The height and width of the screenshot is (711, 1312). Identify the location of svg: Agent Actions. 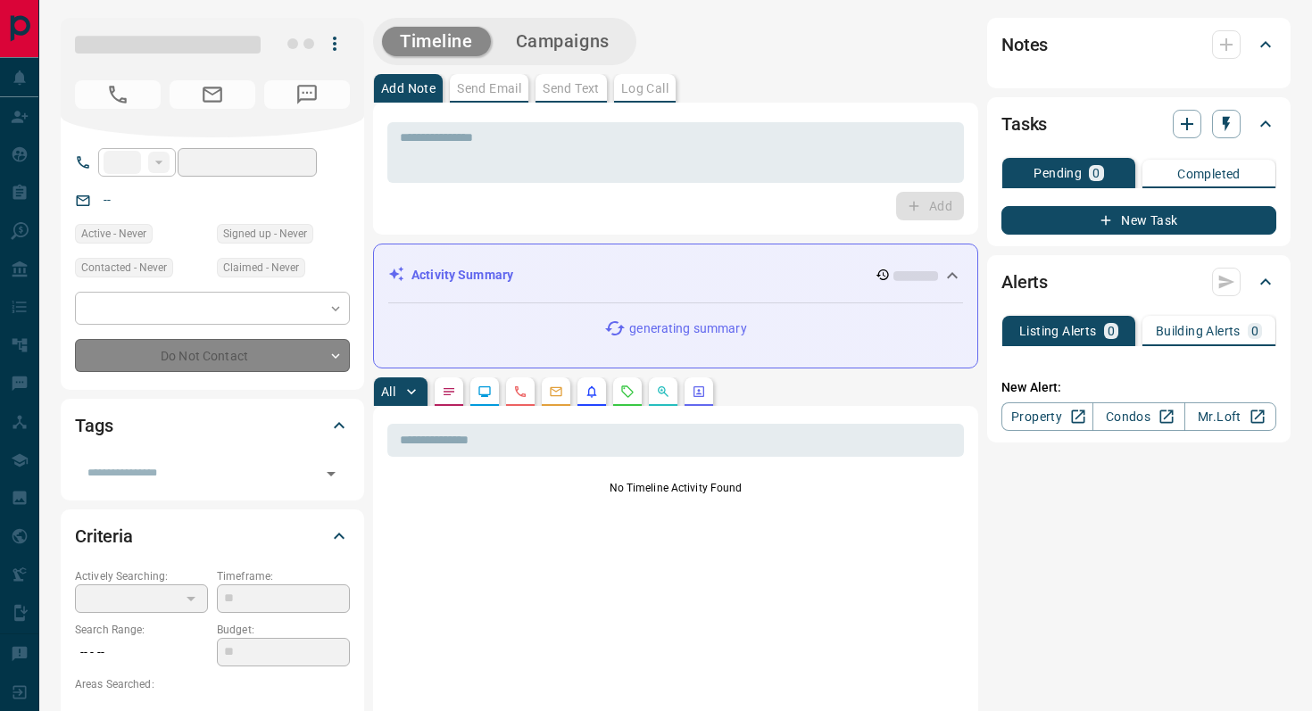
(699, 392).